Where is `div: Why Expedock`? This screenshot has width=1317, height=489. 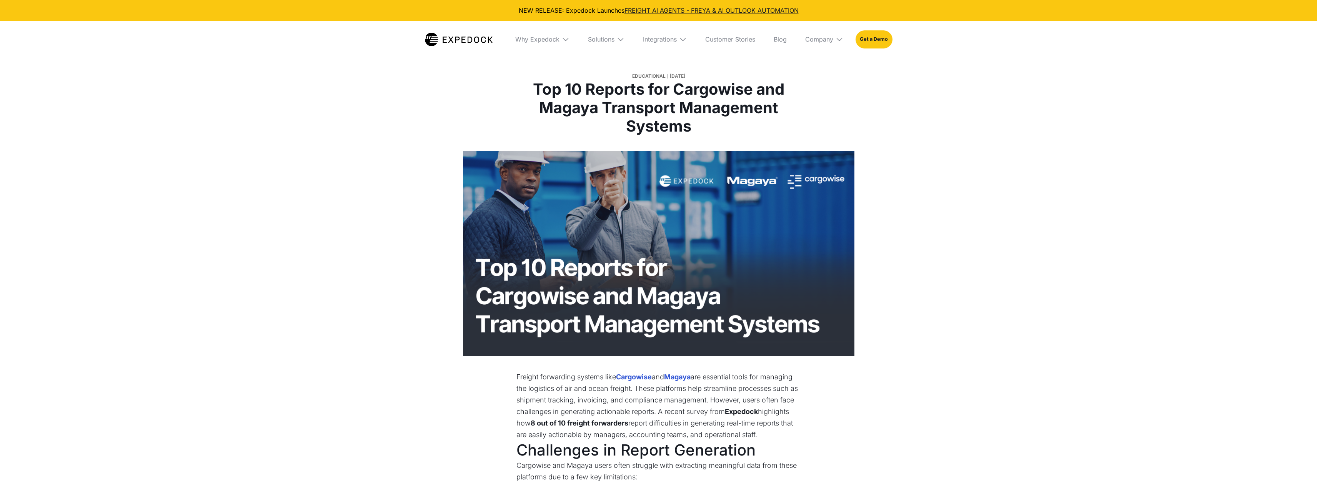 div: Why Expedock is located at coordinates (537, 39).